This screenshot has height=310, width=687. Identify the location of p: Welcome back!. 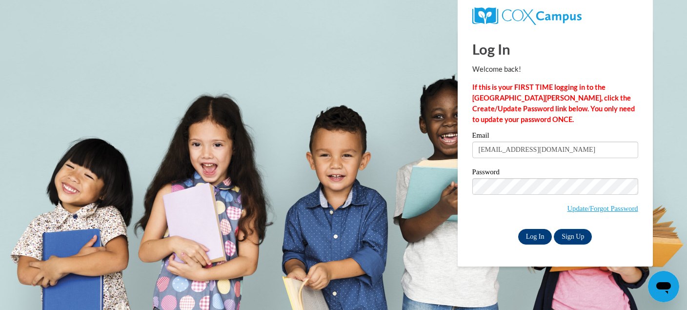
(555, 69).